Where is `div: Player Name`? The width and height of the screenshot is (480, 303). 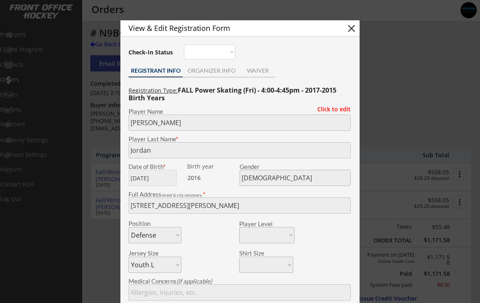
div: Player Name is located at coordinates (240, 111).